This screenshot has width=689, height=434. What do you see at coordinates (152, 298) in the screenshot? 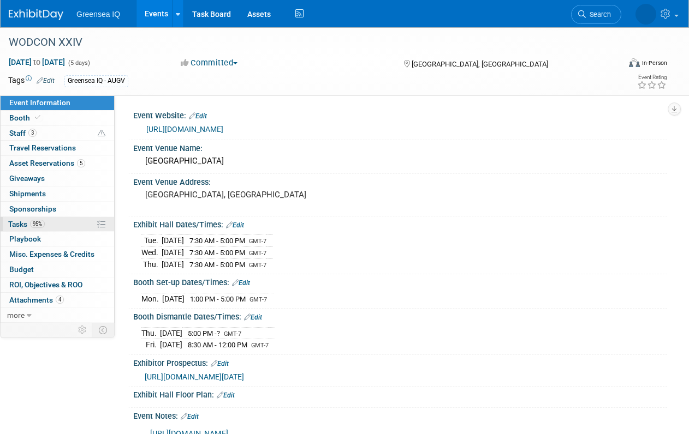
I see `td: Mon.` at bounding box center [152, 298].